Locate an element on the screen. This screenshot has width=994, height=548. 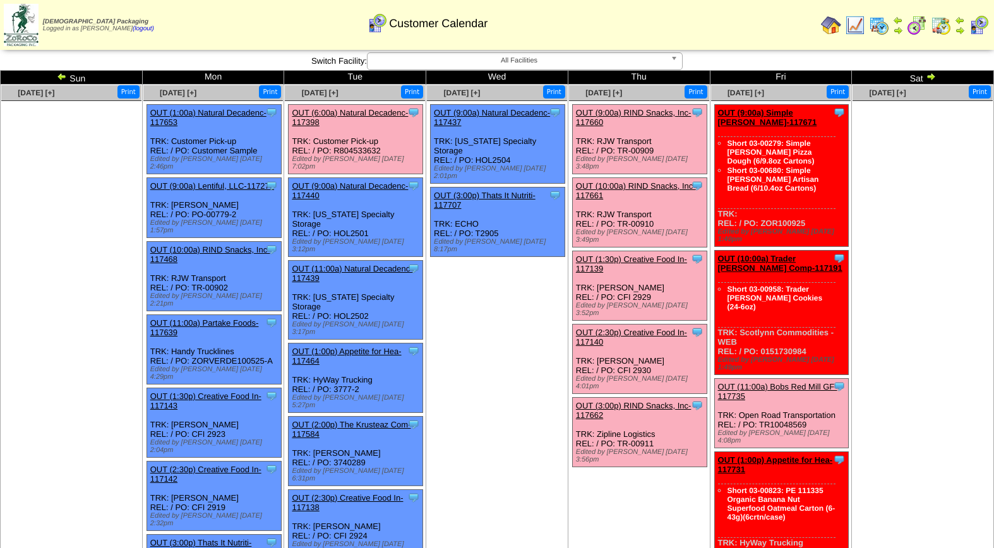
div: TRK: Handy Trucklines REL: / PO: ZORVERDE100525-A is located at coordinates (213, 350).